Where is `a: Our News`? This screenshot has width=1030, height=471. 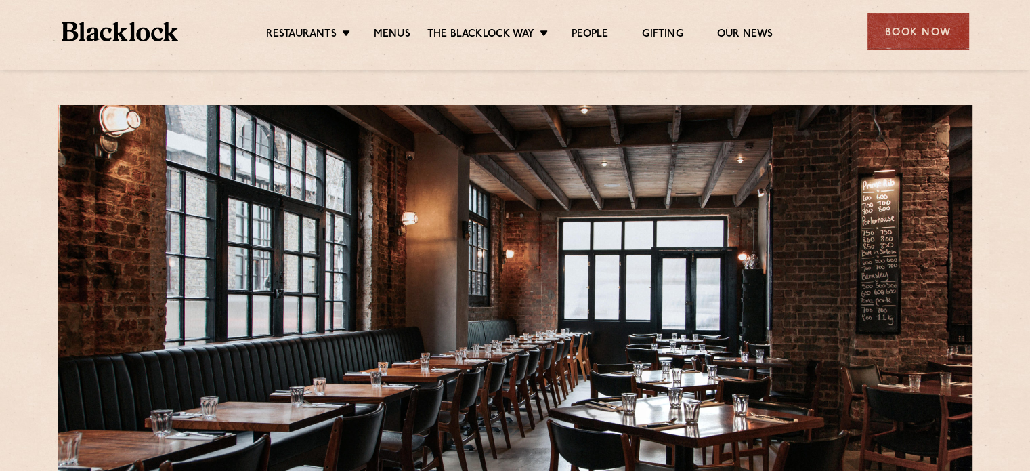
a: Our News is located at coordinates (745, 35).